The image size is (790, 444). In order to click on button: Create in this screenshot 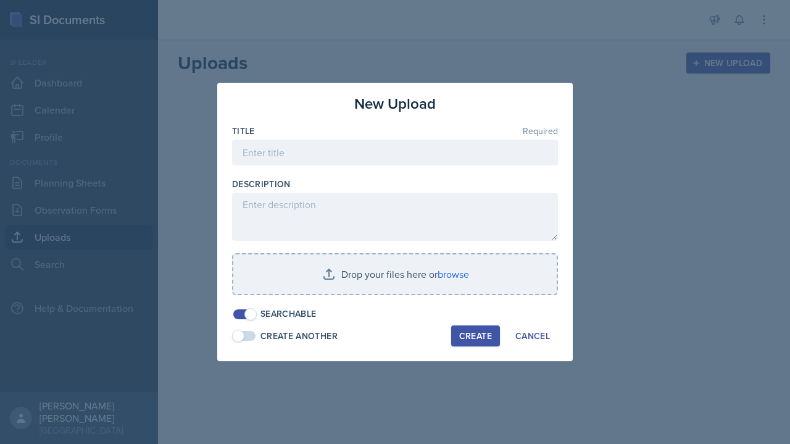, I will do `click(475, 336)`.